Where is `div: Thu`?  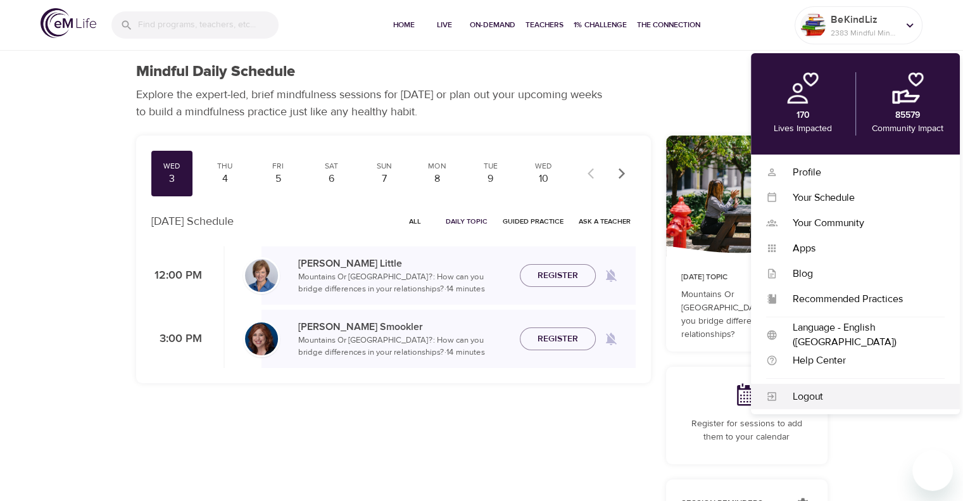
div: Thu is located at coordinates (225, 166).